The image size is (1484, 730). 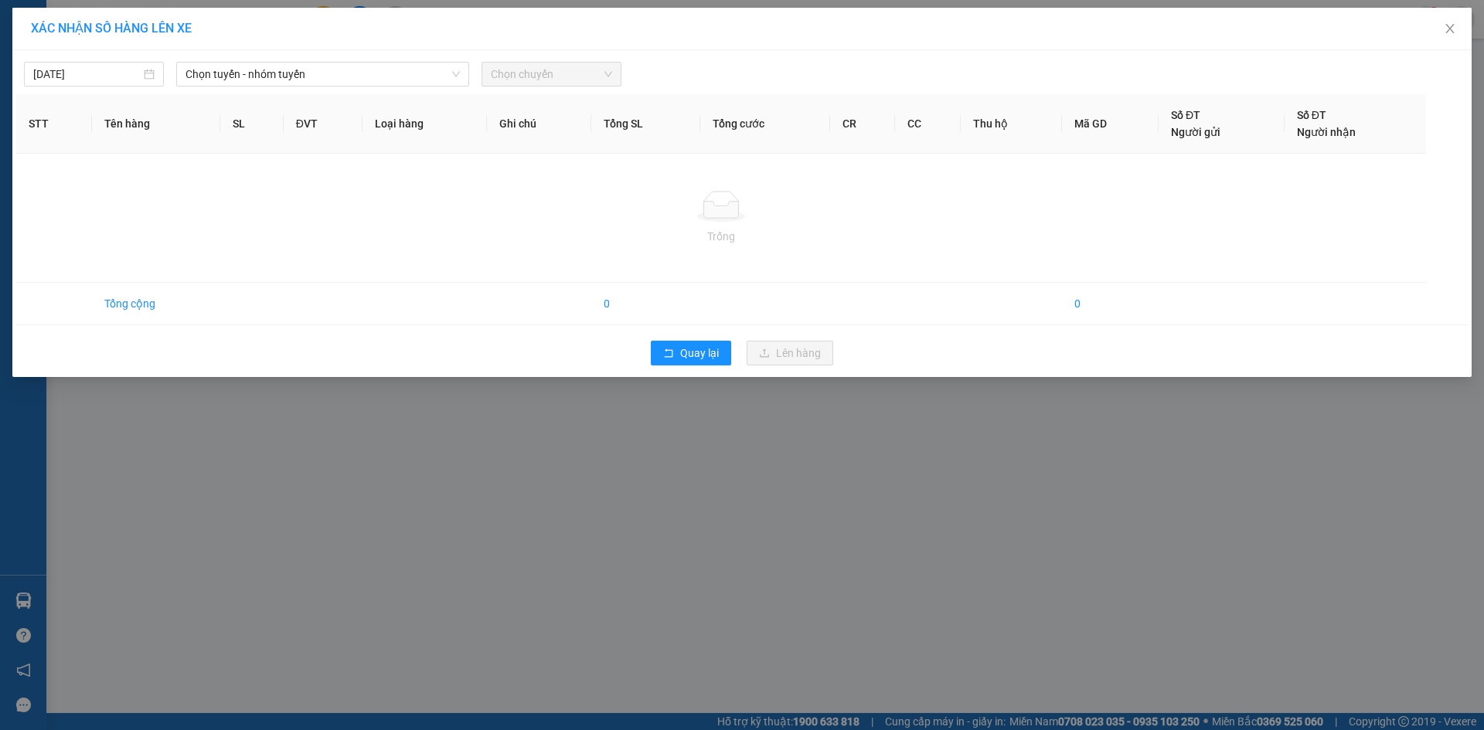 I want to click on th: SL, so click(x=251, y=124).